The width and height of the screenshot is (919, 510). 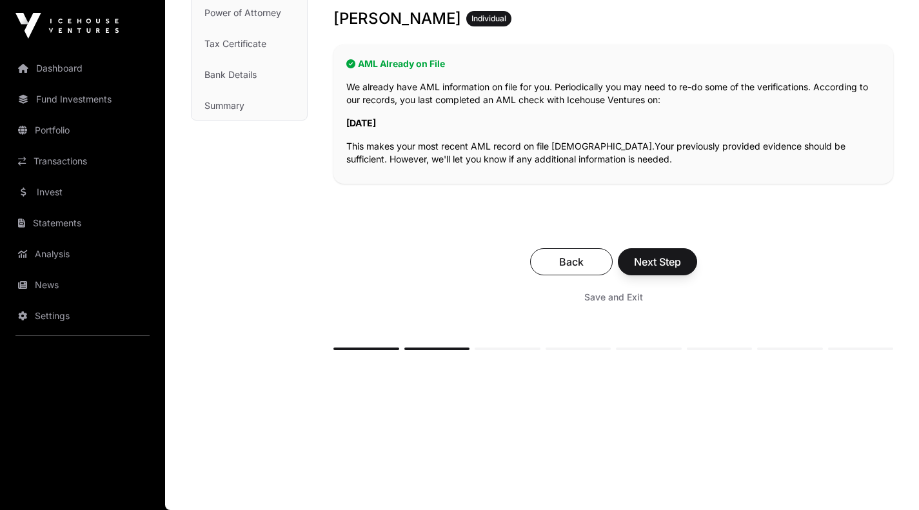 I want to click on a: Fund Investments, so click(x=83, y=99).